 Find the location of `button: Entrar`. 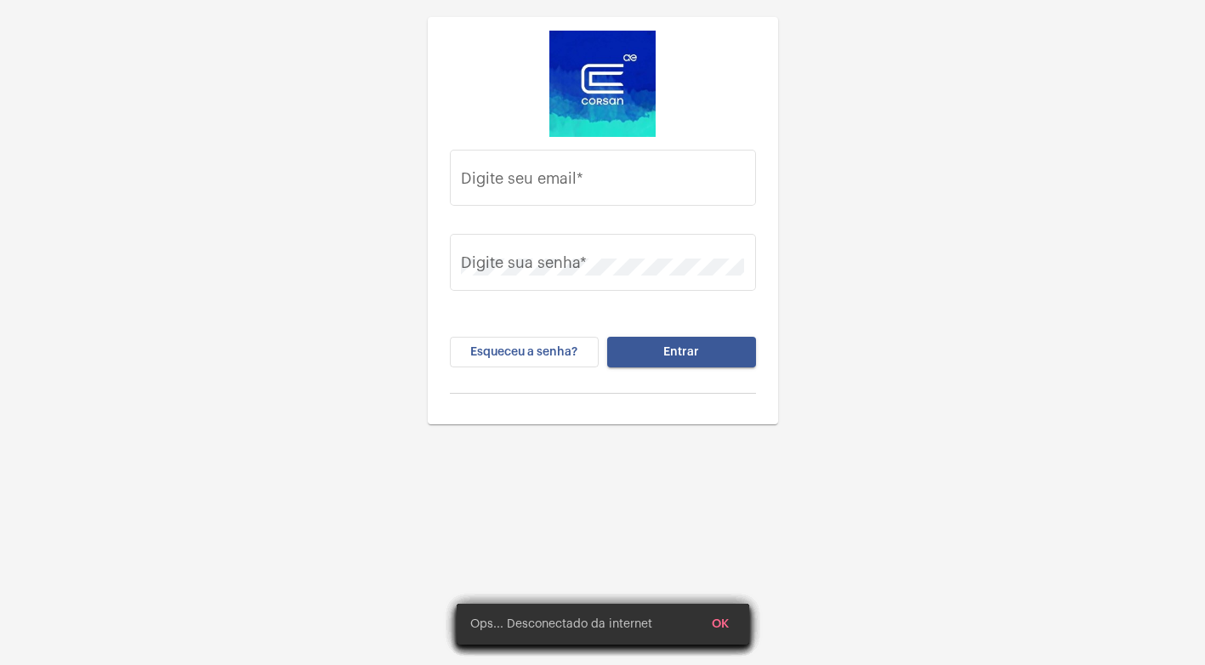

button: Entrar is located at coordinates (681, 352).